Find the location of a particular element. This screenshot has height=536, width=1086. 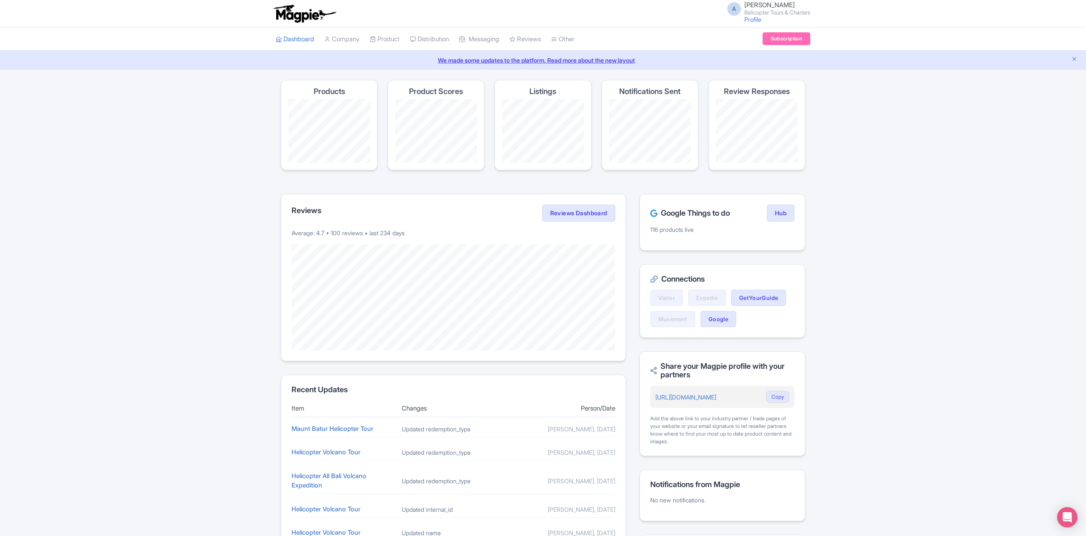

div: Updated internal_id is located at coordinates (453, 509).